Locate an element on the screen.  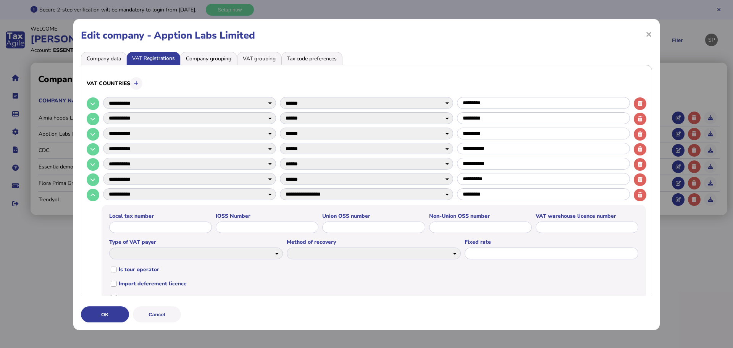
label: Import deferement licence is located at coordinates (378, 283).